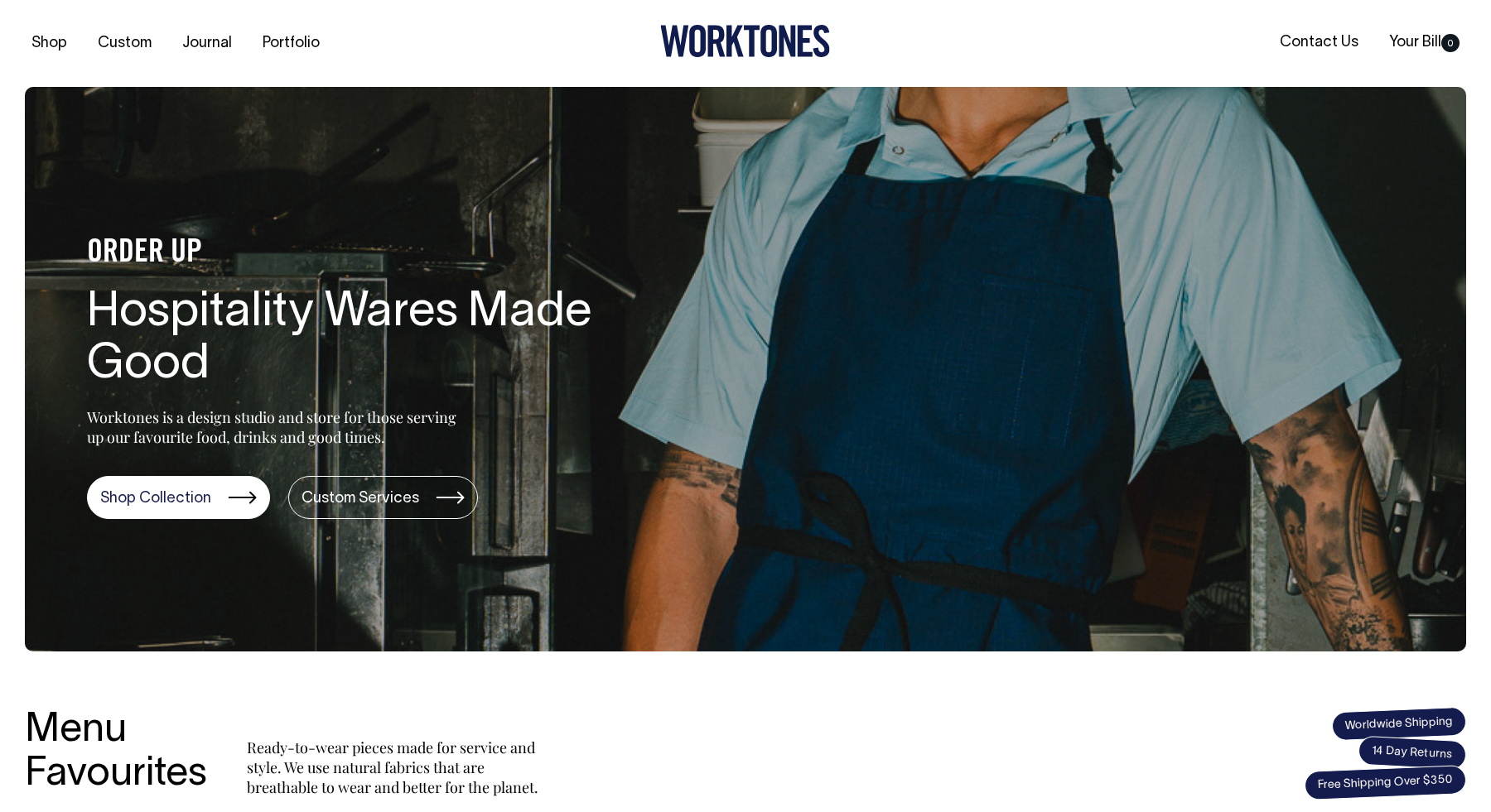 The width and height of the screenshot is (1491, 812). What do you see at coordinates (352, 253) in the screenshot?
I see `h4: ORDER UP` at bounding box center [352, 253].